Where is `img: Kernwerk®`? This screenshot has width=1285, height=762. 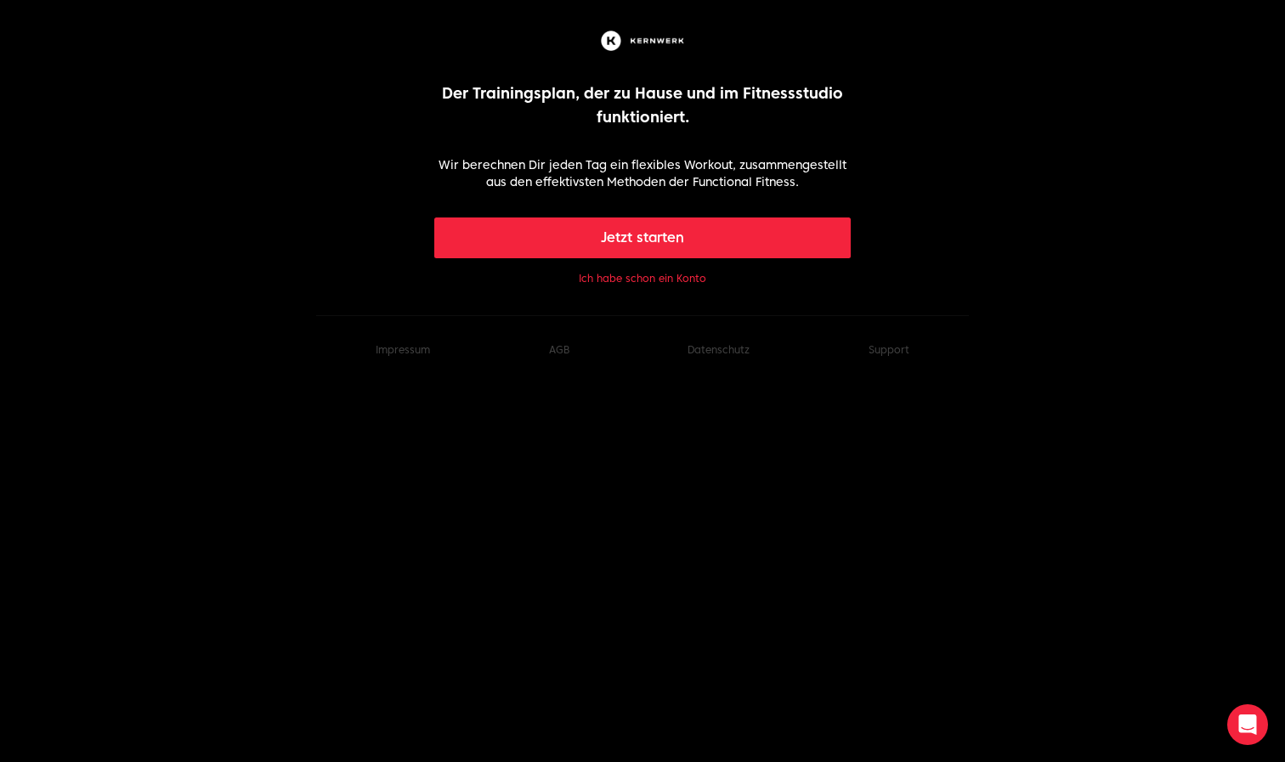
img: Kernwerk® is located at coordinates (643, 41).